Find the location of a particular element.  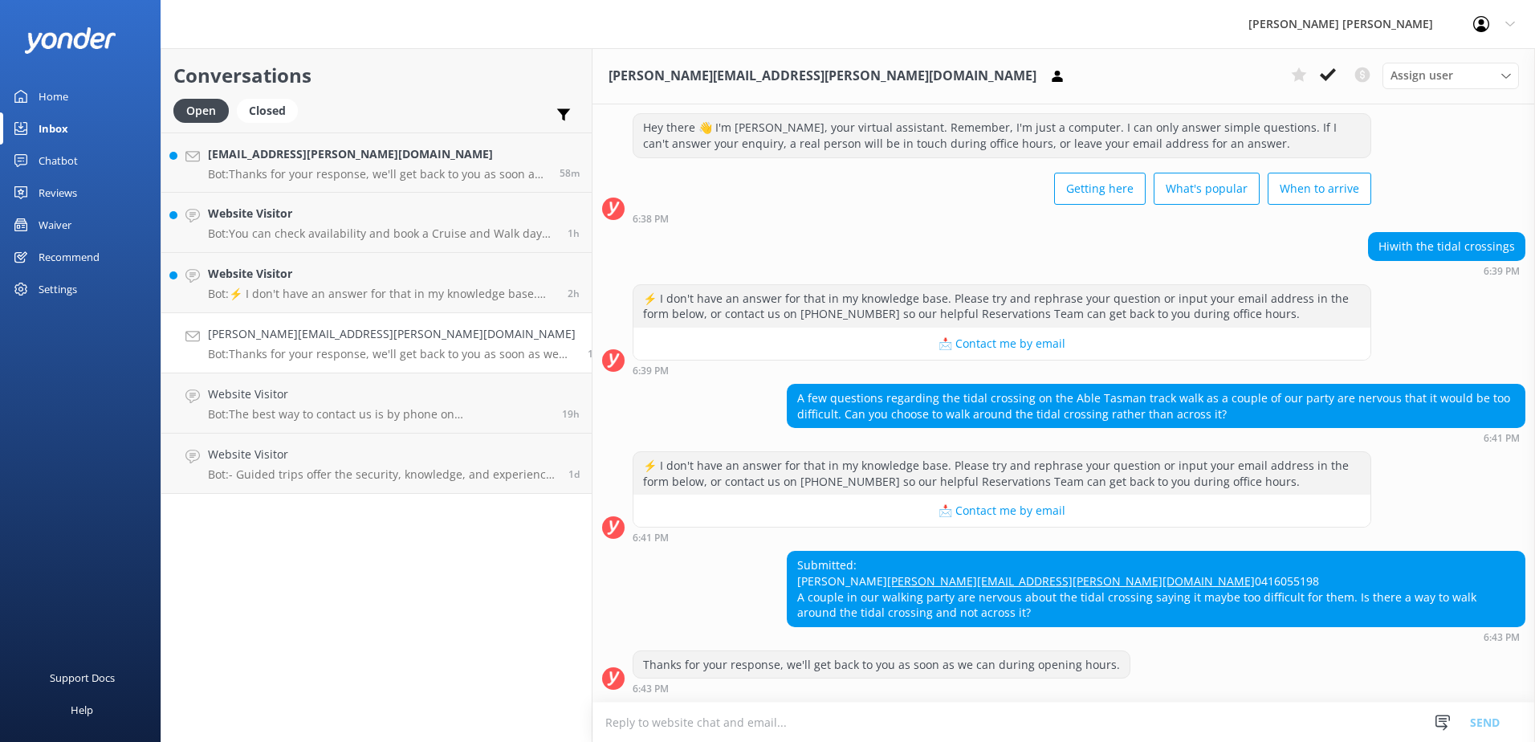

div: Support Docs is located at coordinates (82, 678).